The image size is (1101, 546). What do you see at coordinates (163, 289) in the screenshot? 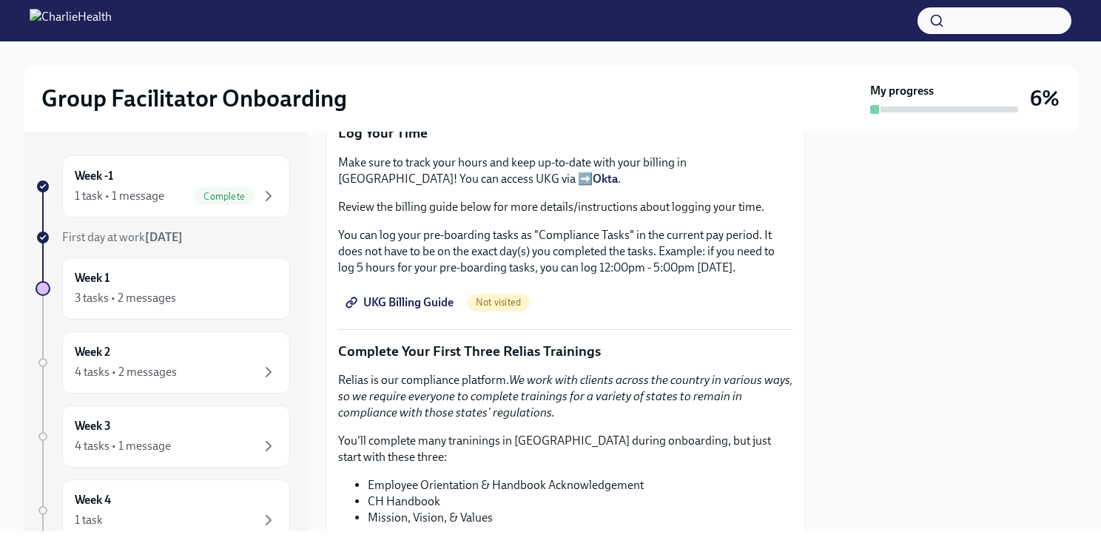
I see `a: Week 13 tasks • 2 messages` at bounding box center [163, 289].